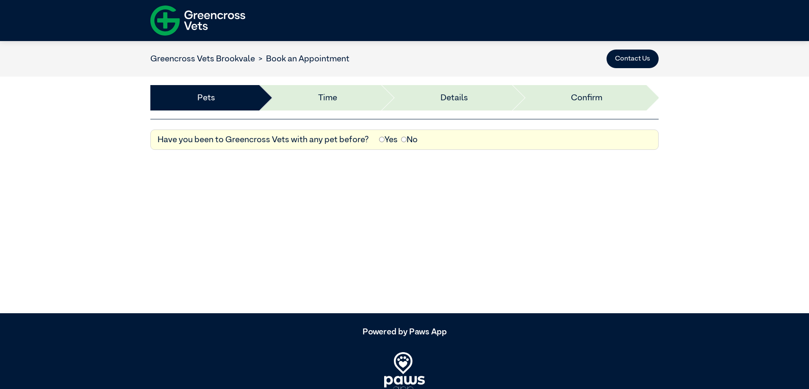 This screenshot has width=809, height=389. I want to click on h5: Powered by Paws App, so click(405, 332).